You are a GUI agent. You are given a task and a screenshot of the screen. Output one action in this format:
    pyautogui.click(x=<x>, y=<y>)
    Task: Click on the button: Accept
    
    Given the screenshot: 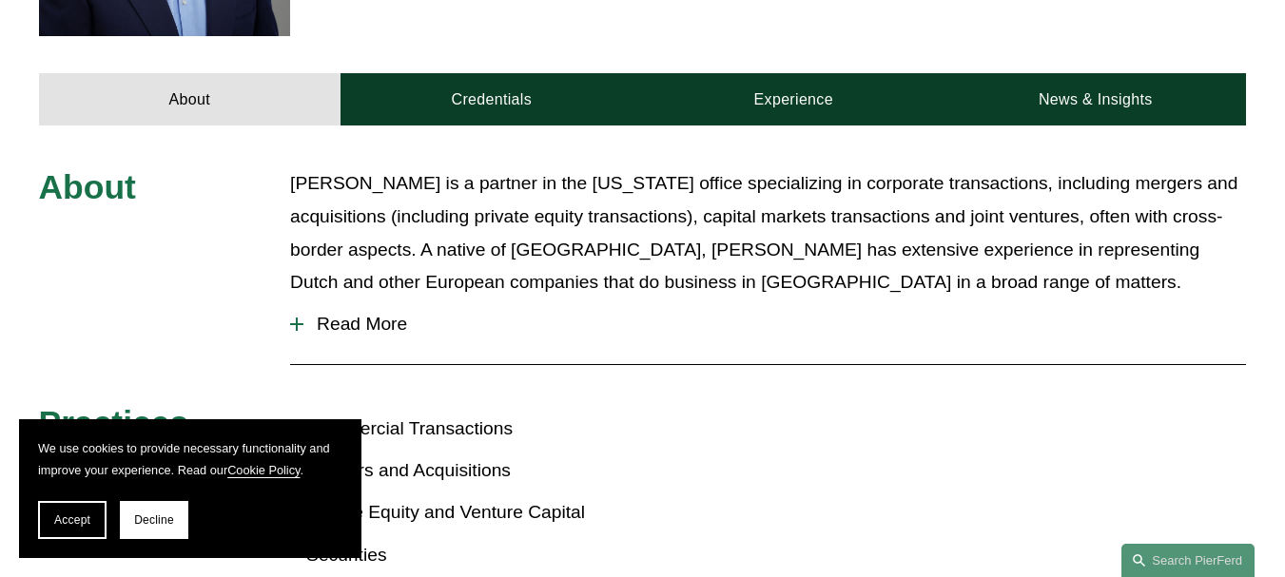 What is the action you would take?
    pyautogui.click(x=72, y=520)
    